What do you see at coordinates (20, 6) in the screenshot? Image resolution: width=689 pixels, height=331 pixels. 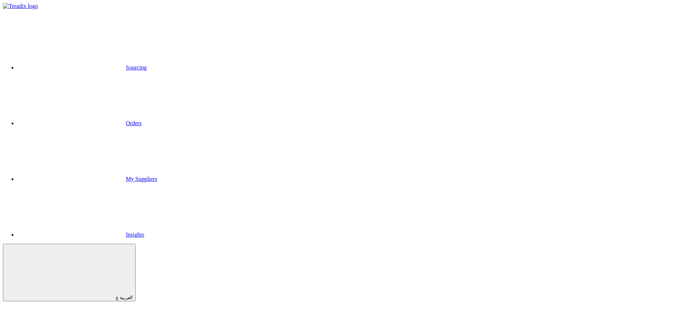 I see `img: Teradix logo` at bounding box center [20, 6].